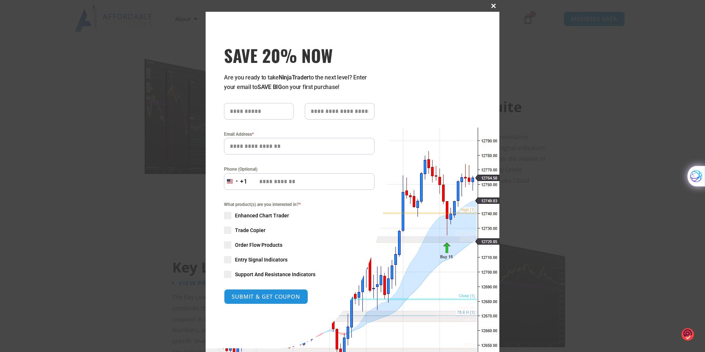 The image size is (705, 352). What do you see at coordinates (688, 334) in the screenshot?
I see `img: o1IwAAAABJRU5ErkJggg==` at bounding box center [688, 334].